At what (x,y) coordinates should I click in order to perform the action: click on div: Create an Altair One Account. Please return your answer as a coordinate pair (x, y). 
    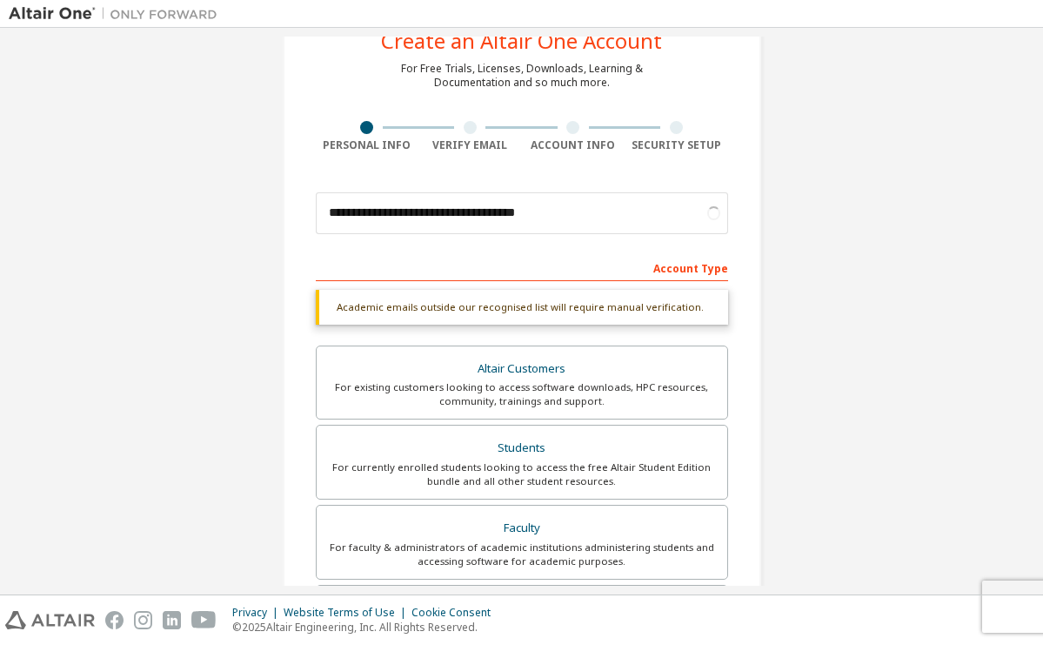
    Looking at the image, I should click on (521, 41).